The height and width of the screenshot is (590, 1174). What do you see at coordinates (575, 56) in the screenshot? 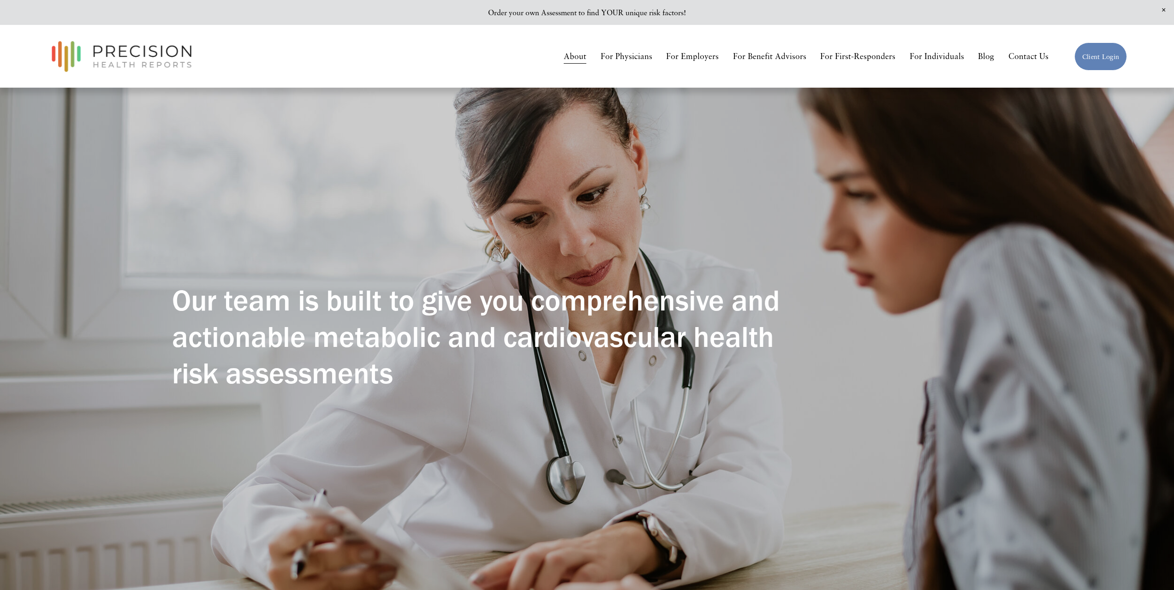
I see `a: About` at bounding box center [575, 56].